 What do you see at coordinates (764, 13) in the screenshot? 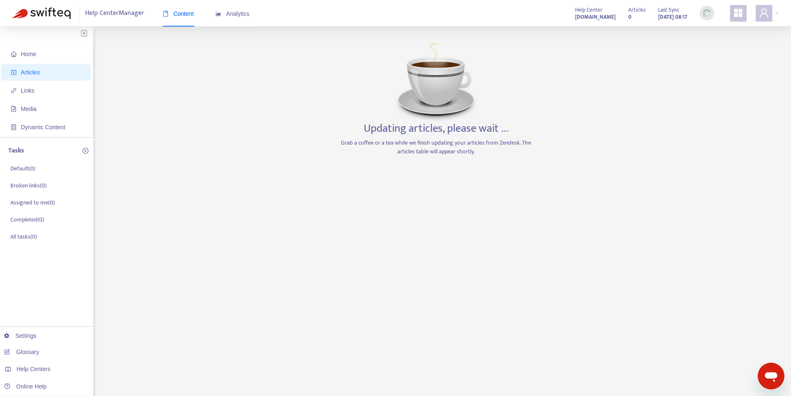
I see `span: user` at bounding box center [764, 13].